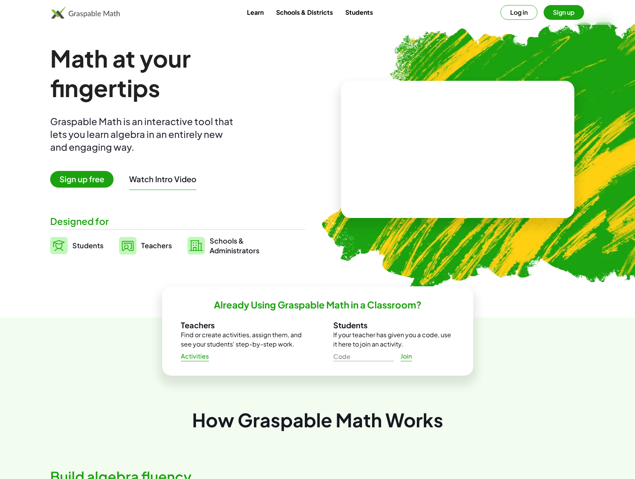 The image size is (635, 479). I want to click on p: Find or create activities, assign them, and see your students' step-by-step work., so click(241, 340).